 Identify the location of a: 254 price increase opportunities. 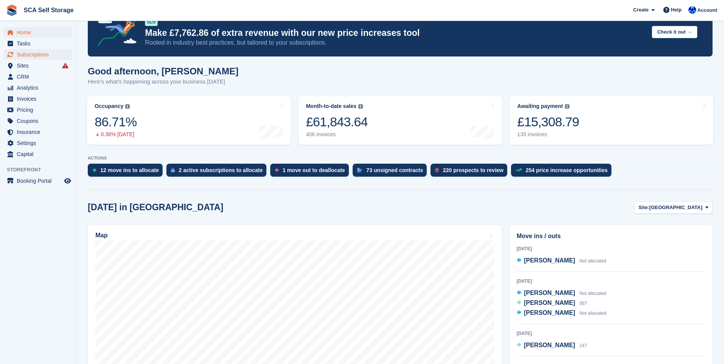
(563, 172).